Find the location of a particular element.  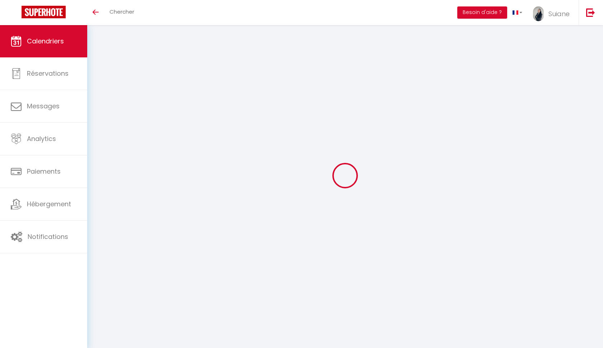

span: Calendriers is located at coordinates (45, 41).